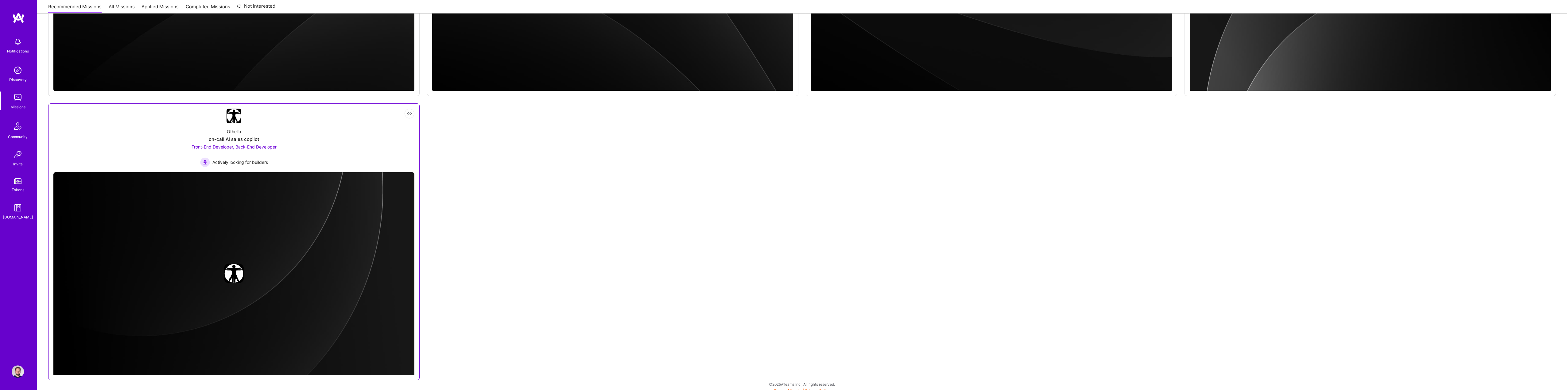  I want to click on a: Company LogoOthelloon-call AI sales copilotFront-End Developer, Back-End Developer Actively looki..., so click(234, 138).